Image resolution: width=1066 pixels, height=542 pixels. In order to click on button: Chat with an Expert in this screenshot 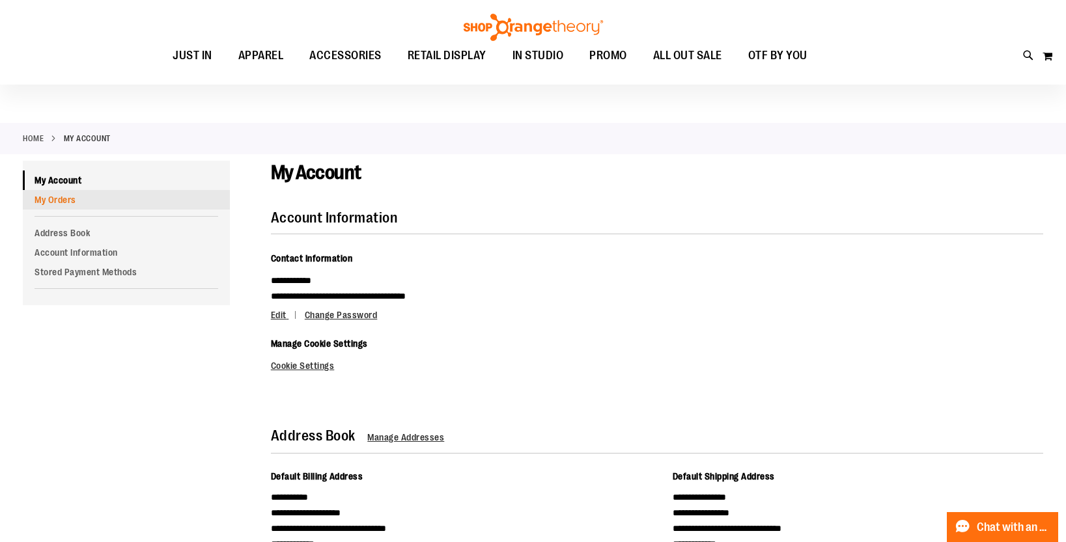, I will do `click(1003, 527)`.